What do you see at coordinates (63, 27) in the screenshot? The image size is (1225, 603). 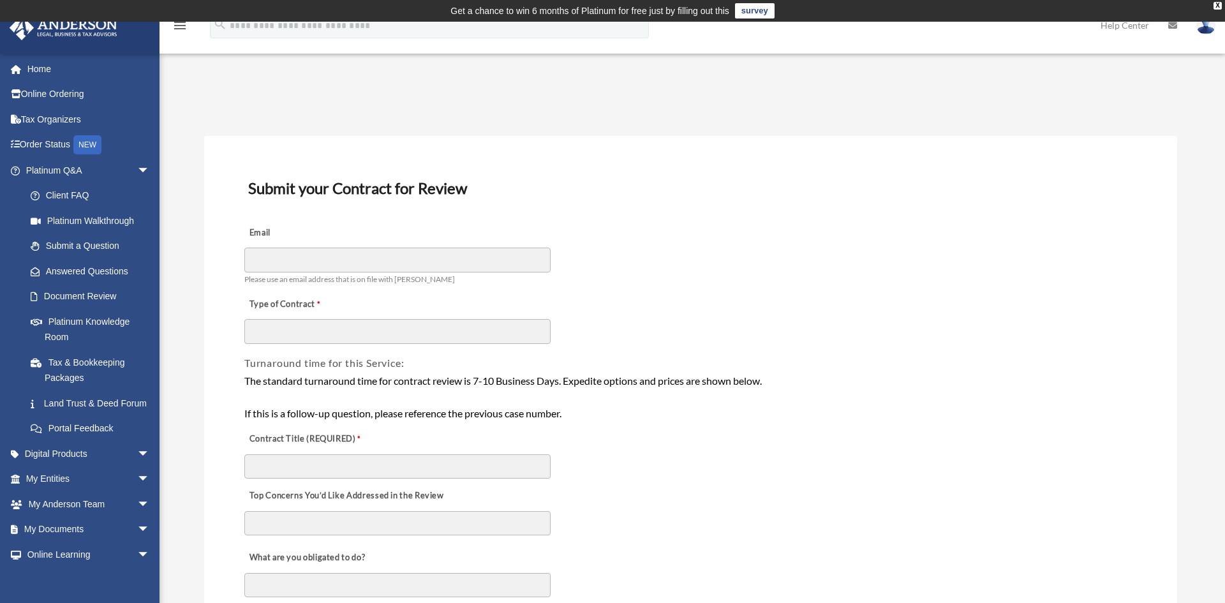 I see `img: Anderson Advisors Platinum Portal` at bounding box center [63, 27].